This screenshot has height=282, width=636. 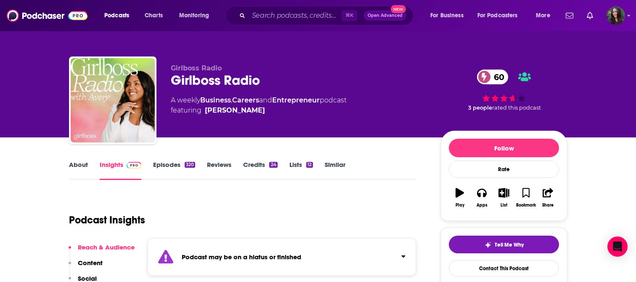 What do you see at coordinates (504, 169) in the screenshot?
I see `div: Rate` at bounding box center [504, 169].